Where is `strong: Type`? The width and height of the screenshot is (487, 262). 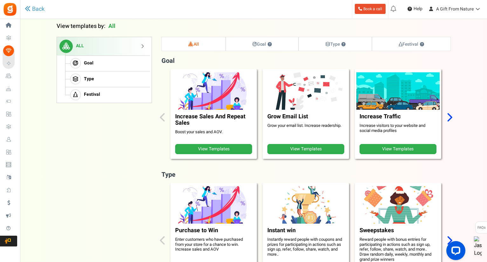 strong: Type is located at coordinates (335, 44).